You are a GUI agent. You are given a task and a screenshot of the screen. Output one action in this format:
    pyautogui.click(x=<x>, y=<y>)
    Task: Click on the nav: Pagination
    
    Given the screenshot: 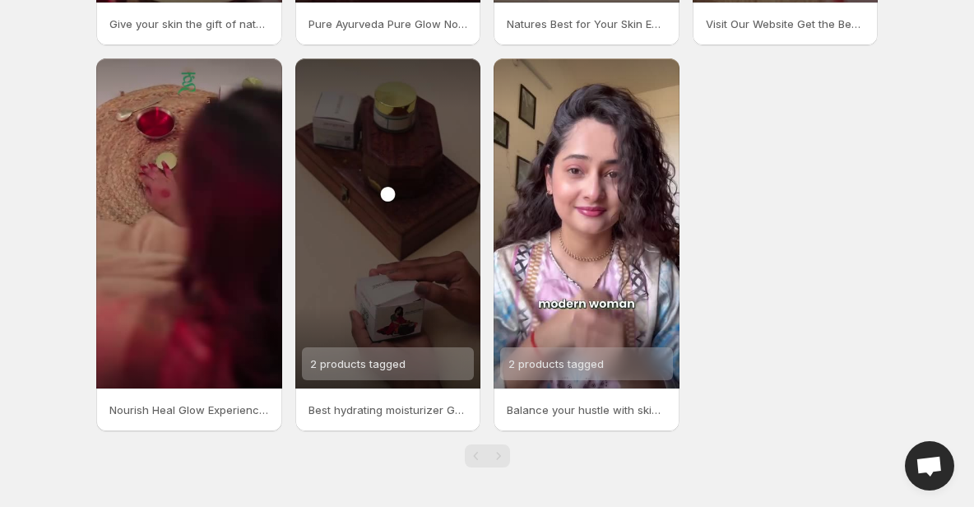 What is the action you would take?
    pyautogui.click(x=487, y=456)
    